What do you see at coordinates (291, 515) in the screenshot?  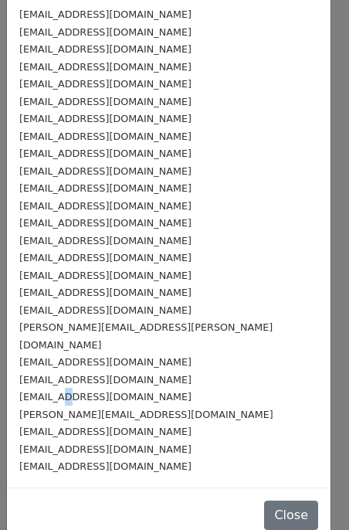 I see `button: Close` at bounding box center [291, 515].